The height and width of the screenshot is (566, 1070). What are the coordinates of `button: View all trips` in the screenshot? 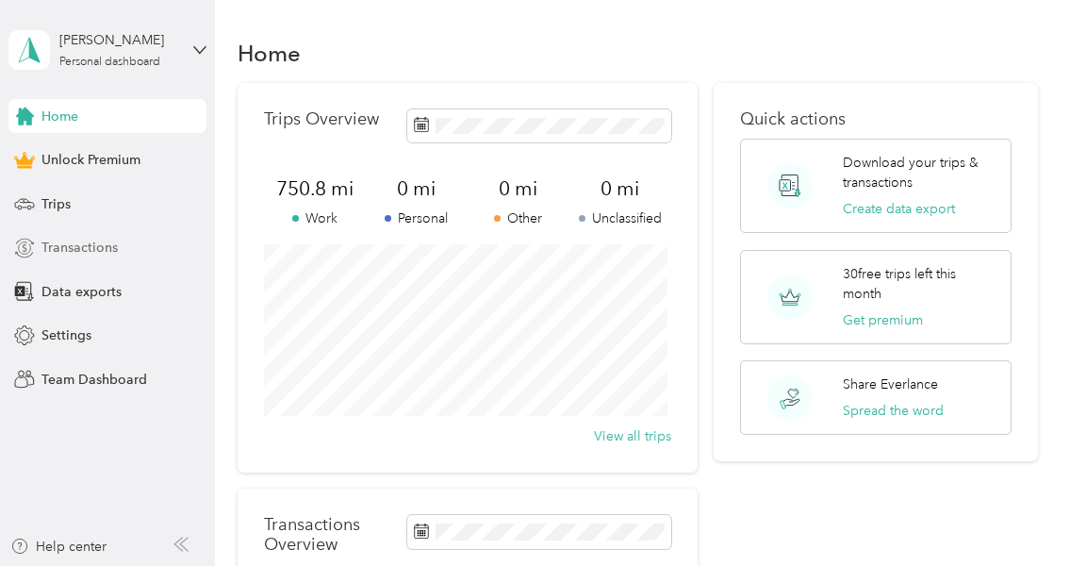 It's located at (633, 436).